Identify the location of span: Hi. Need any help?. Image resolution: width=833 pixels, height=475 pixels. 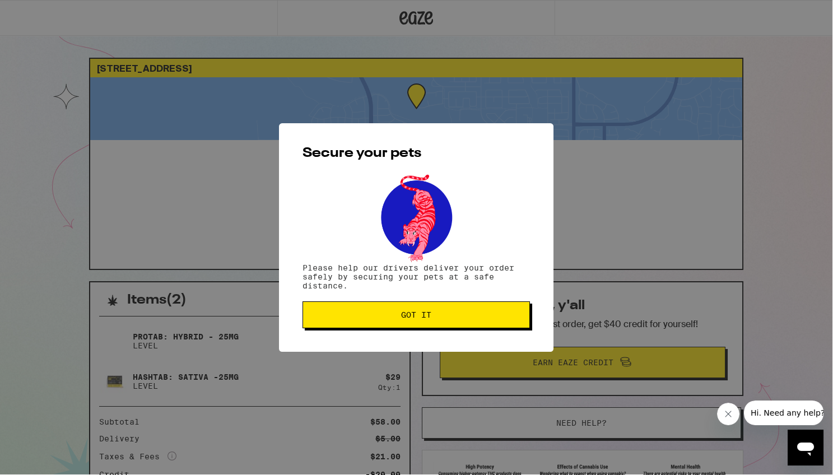
(44, 12).